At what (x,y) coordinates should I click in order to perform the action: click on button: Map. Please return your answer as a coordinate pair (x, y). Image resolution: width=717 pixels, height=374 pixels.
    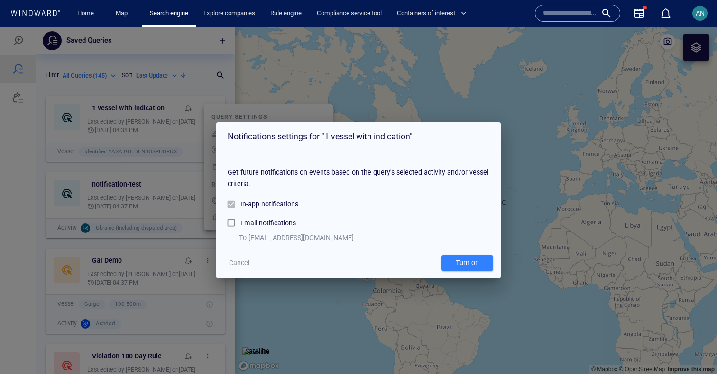
    Looking at the image, I should click on (123, 13).